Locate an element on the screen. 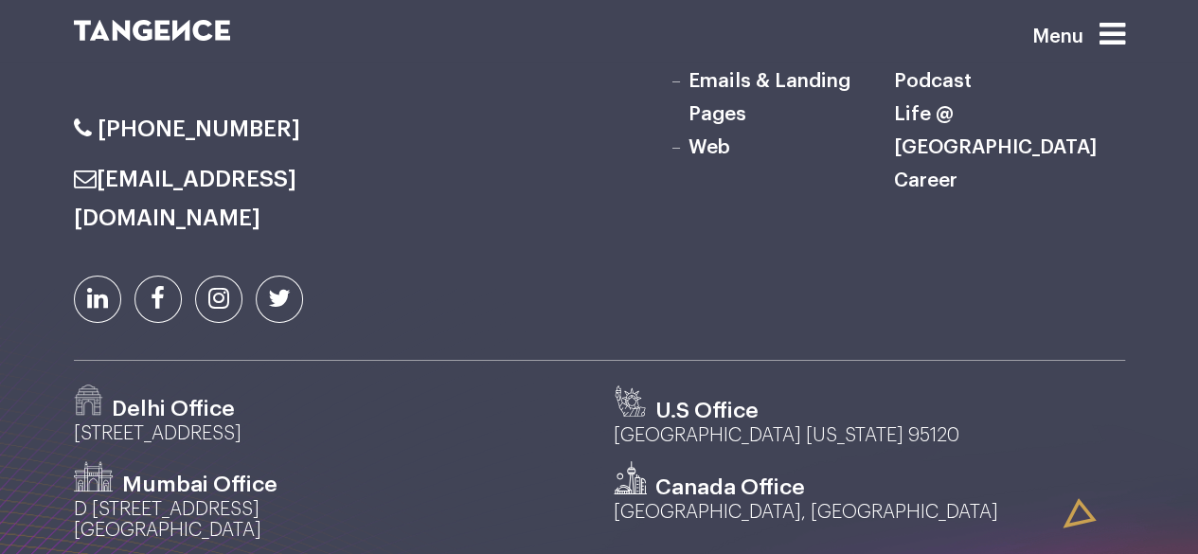 This screenshot has height=554, width=1198. h3: U.S Office is located at coordinates (707, 411).